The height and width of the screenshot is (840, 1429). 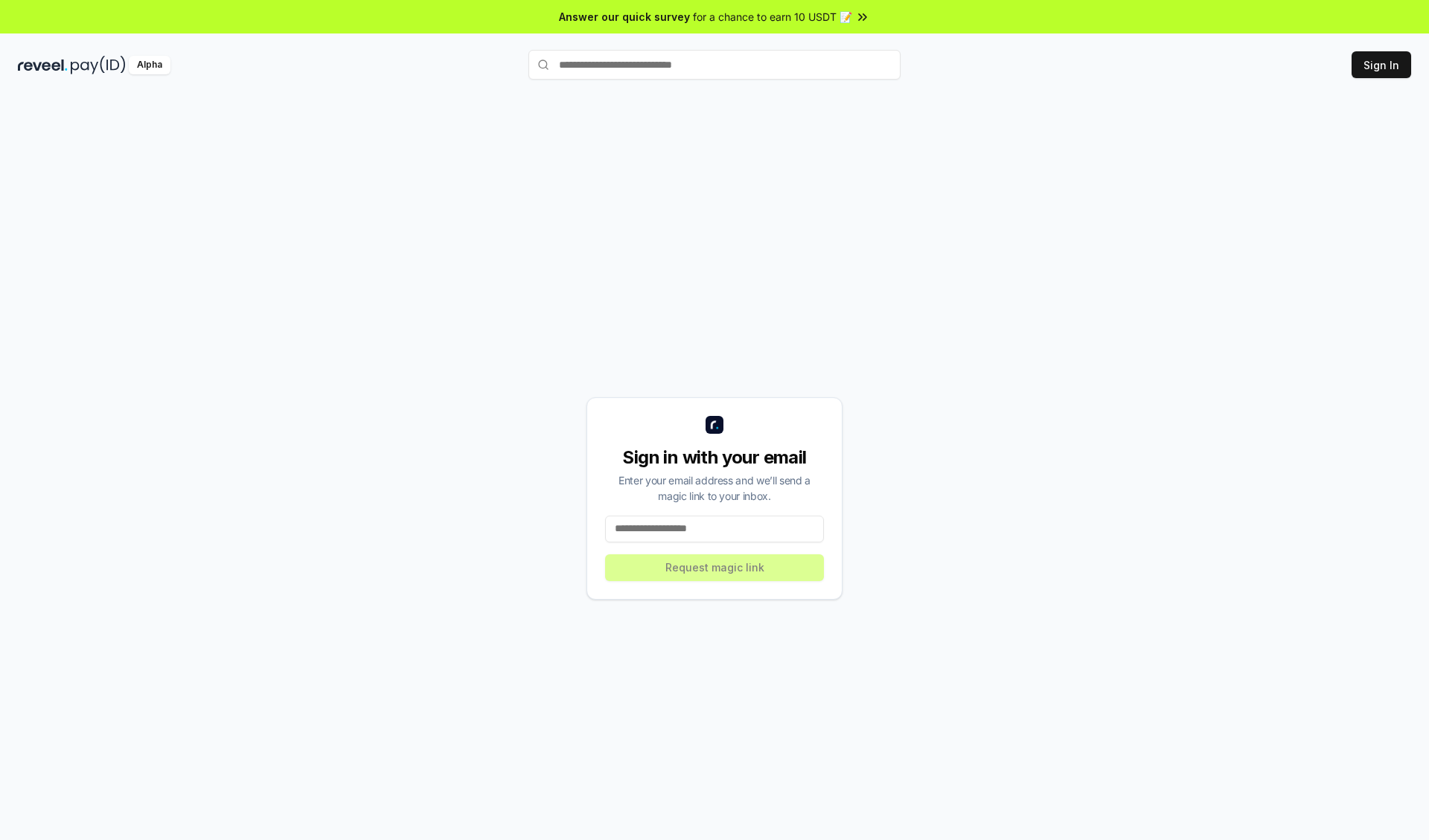 I want to click on img: logo_small, so click(x=715, y=425).